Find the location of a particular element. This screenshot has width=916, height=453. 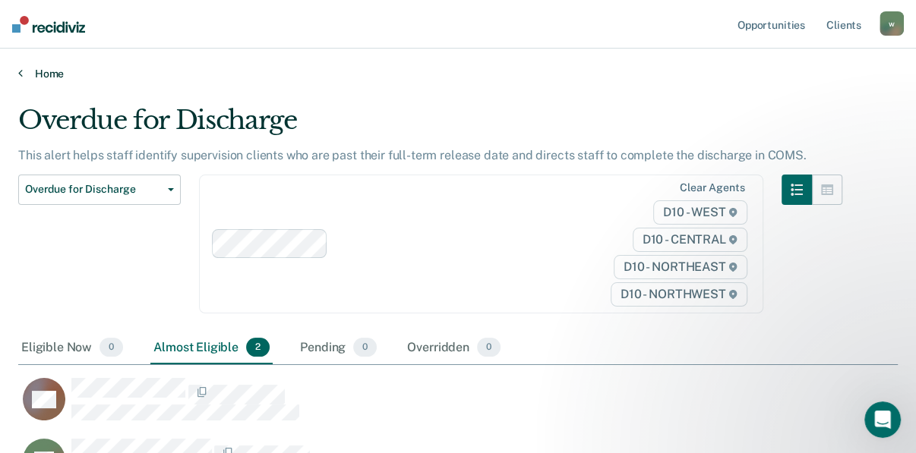

div: w is located at coordinates (891, 24).